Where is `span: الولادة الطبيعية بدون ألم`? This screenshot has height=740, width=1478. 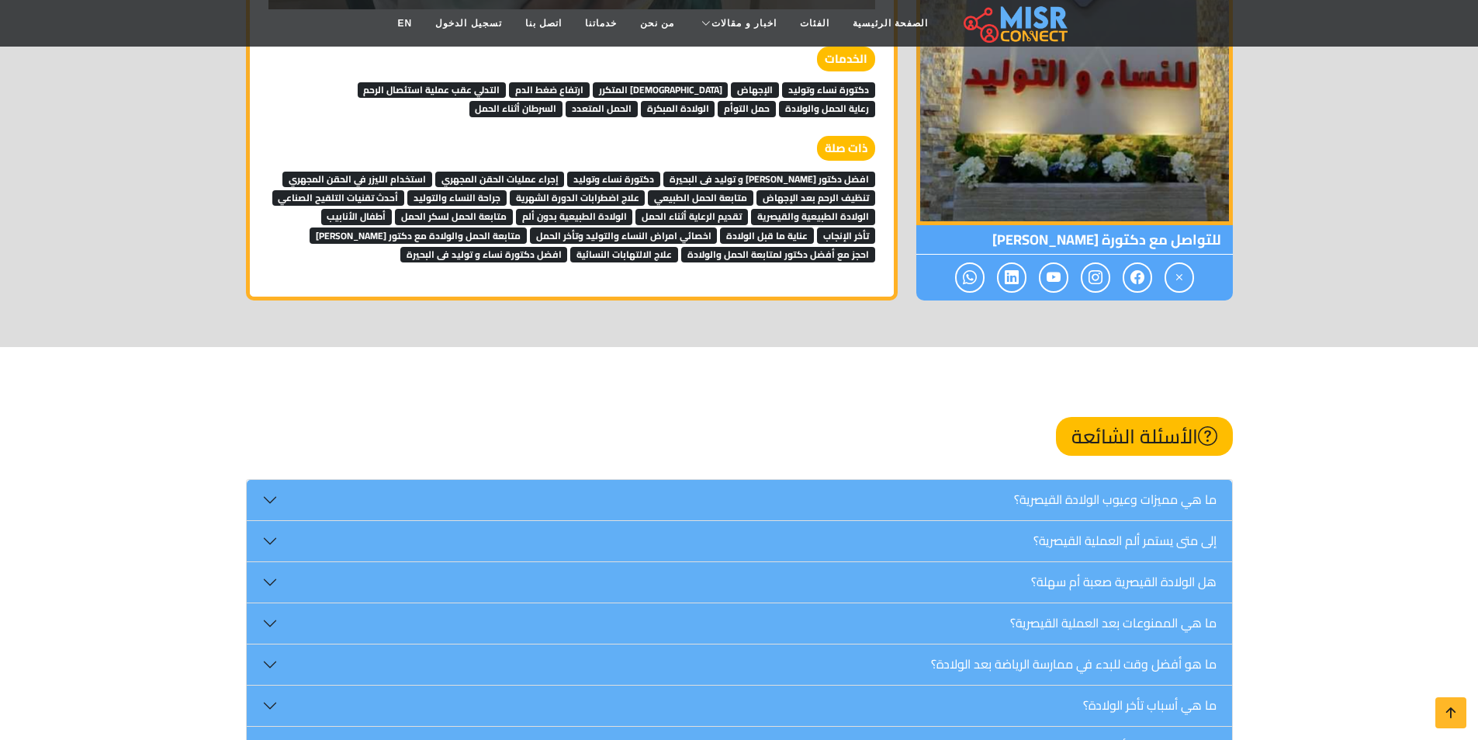 span: الولادة الطبيعية بدون ألم is located at coordinates (574, 216).